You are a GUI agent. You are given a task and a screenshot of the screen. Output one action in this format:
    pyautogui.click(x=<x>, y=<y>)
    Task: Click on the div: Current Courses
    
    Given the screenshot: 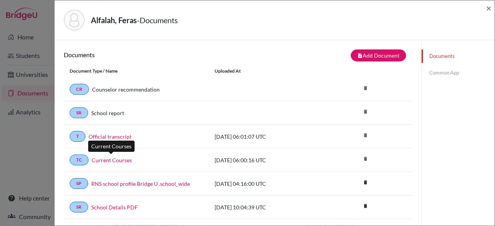 What is the action you would take?
    pyautogui.click(x=111, y=146)
    